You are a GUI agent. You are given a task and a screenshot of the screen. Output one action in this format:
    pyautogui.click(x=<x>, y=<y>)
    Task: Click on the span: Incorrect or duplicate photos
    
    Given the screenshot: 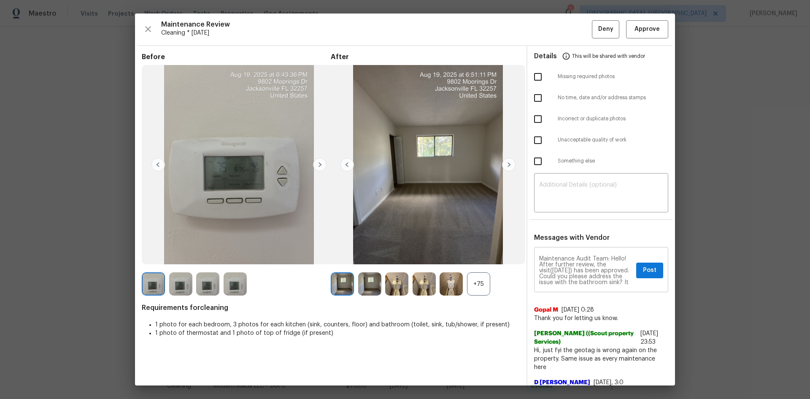 What is the action you would take?
    pyautogui.click(x=613, y=119)
    